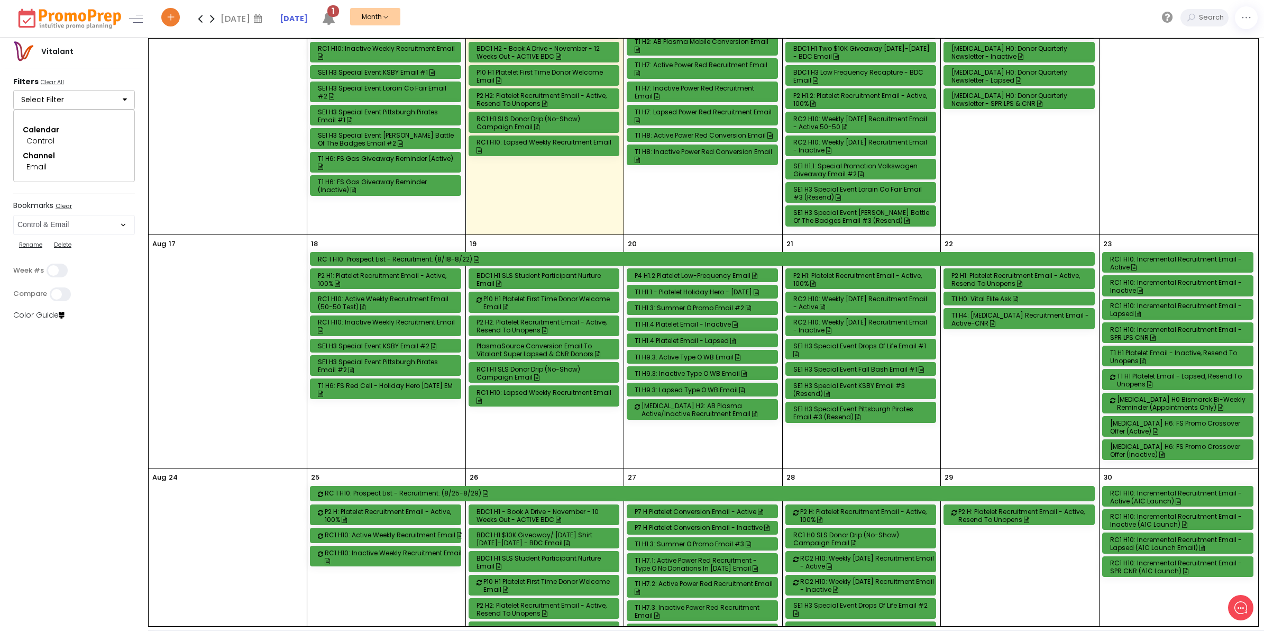 The height and width of the screenshot is (631, 1264). I want to click on p: 18, so click(314, 244).